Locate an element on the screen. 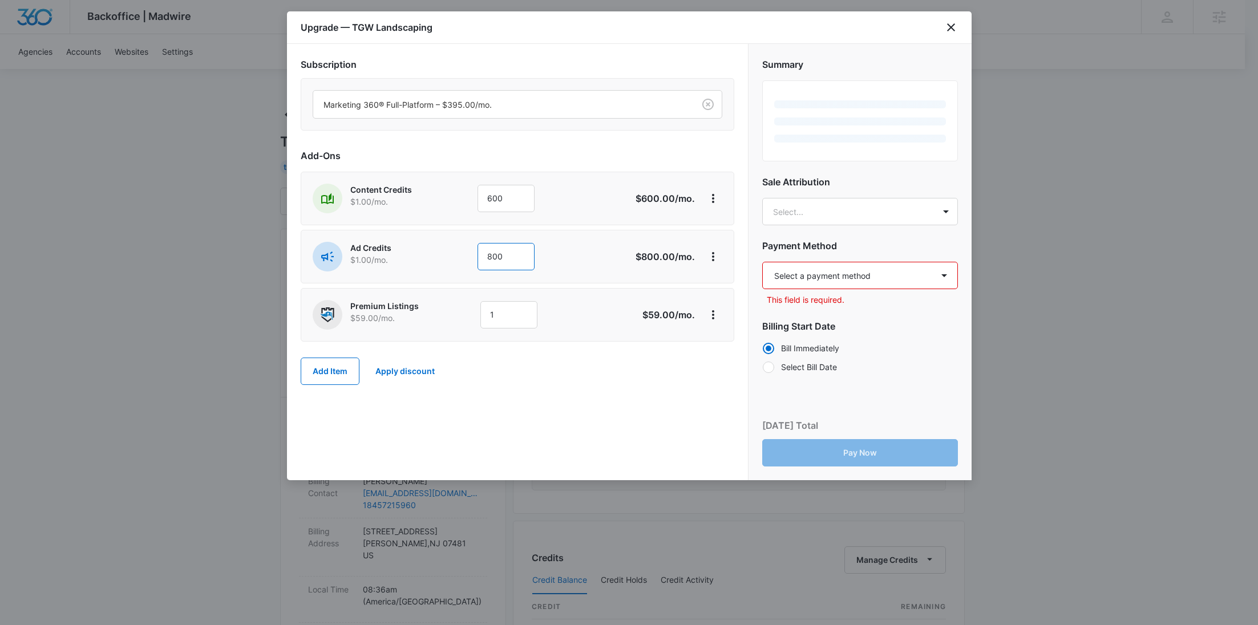 This screenshot has height=625, width=1258. p: $800.00 is located at coordinates (665, 257).